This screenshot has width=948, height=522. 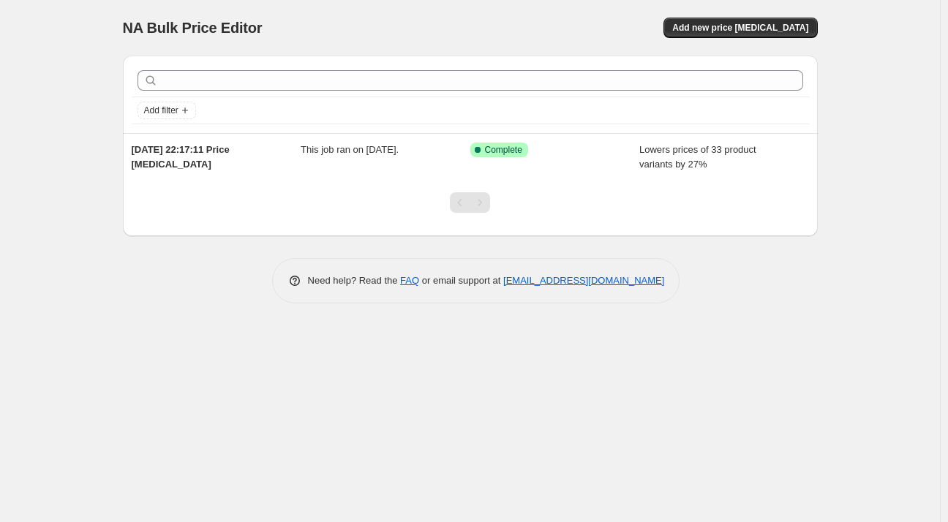 What do you see at coordinates (161, 110) in the screenshot?
I see `span: Add filter` at bounding box center [161, 110].